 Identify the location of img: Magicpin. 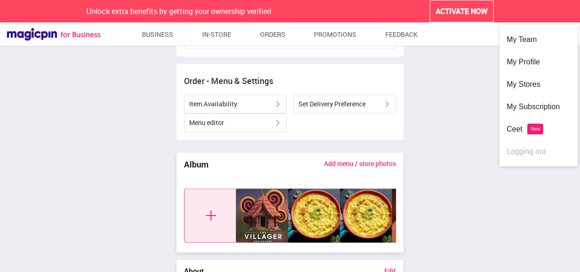
(54, 34).